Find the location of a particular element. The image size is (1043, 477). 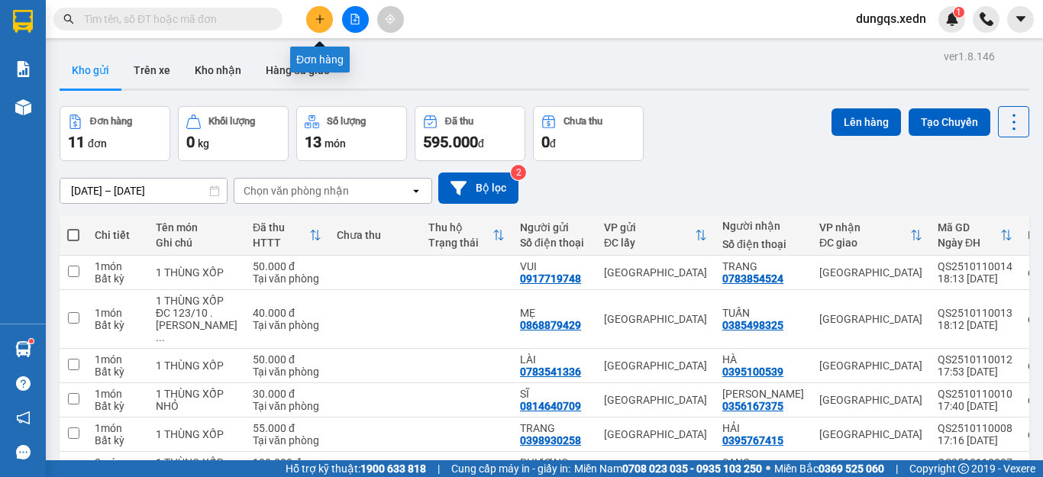

div: 0783541336 is located at coordinates (551, 372).